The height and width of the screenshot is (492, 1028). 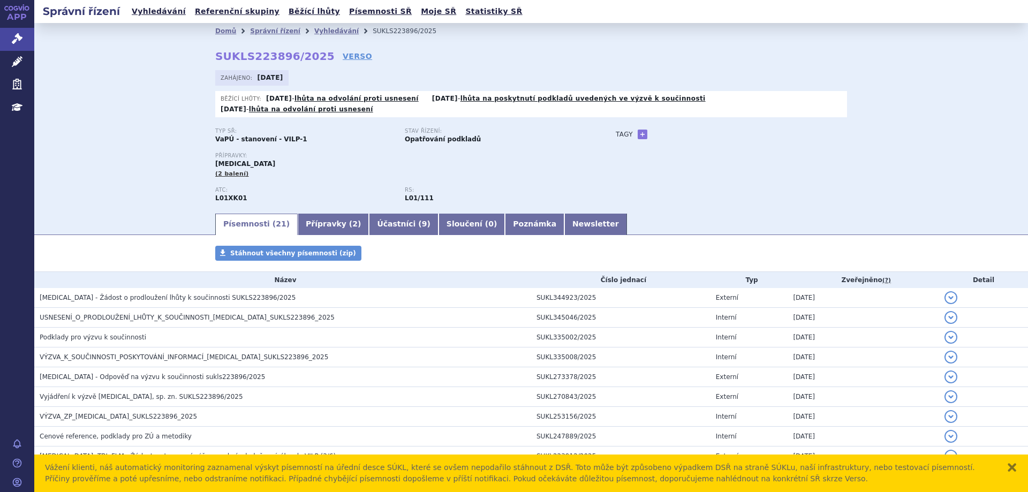 What do you see at coordinates (494, 11) in the screenshot?
I see `a: Statistiky SŘ` at bounding box center [494, 11].